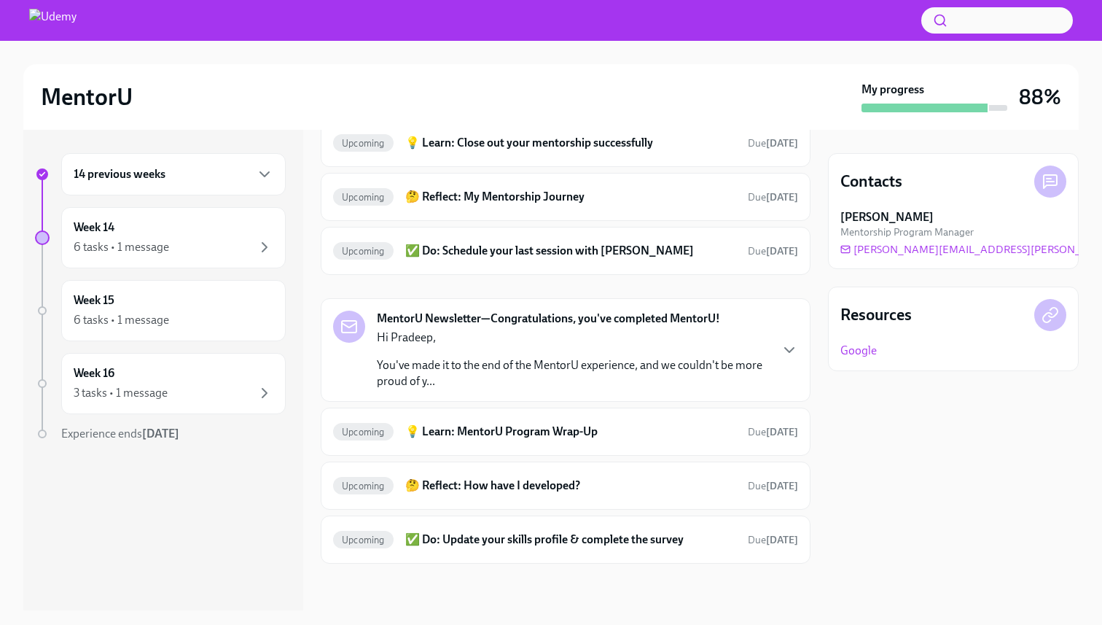  I want to click on h2: MentorU, so click(87, 97).